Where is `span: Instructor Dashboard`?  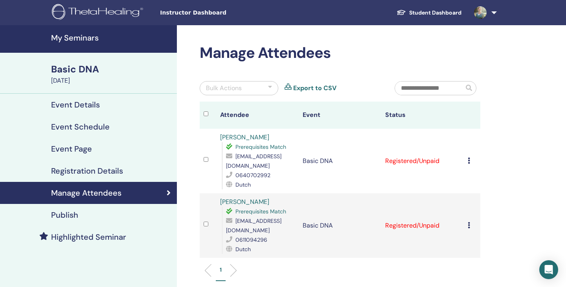
span: Instructor Dashboard is located at coordinates (219, 13).